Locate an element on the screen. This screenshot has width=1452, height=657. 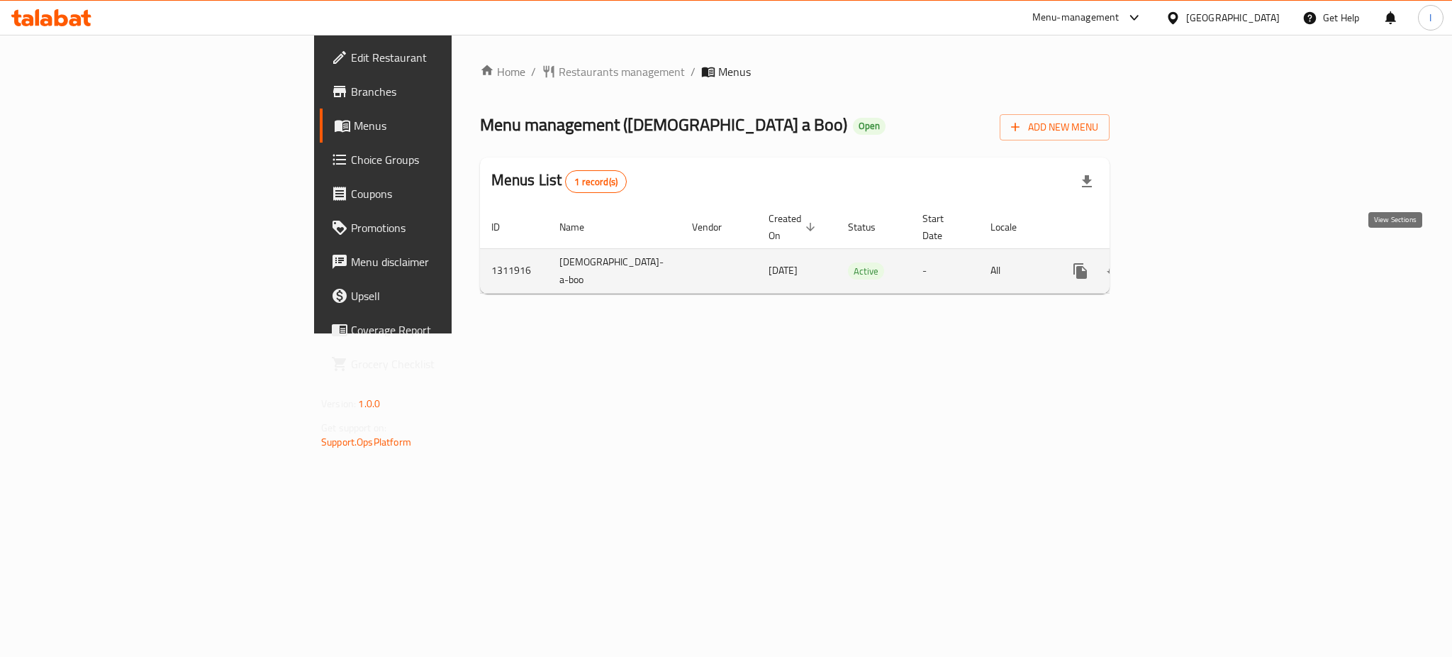
a: Support.OpsPlatform is located at coordinates (366, 442).